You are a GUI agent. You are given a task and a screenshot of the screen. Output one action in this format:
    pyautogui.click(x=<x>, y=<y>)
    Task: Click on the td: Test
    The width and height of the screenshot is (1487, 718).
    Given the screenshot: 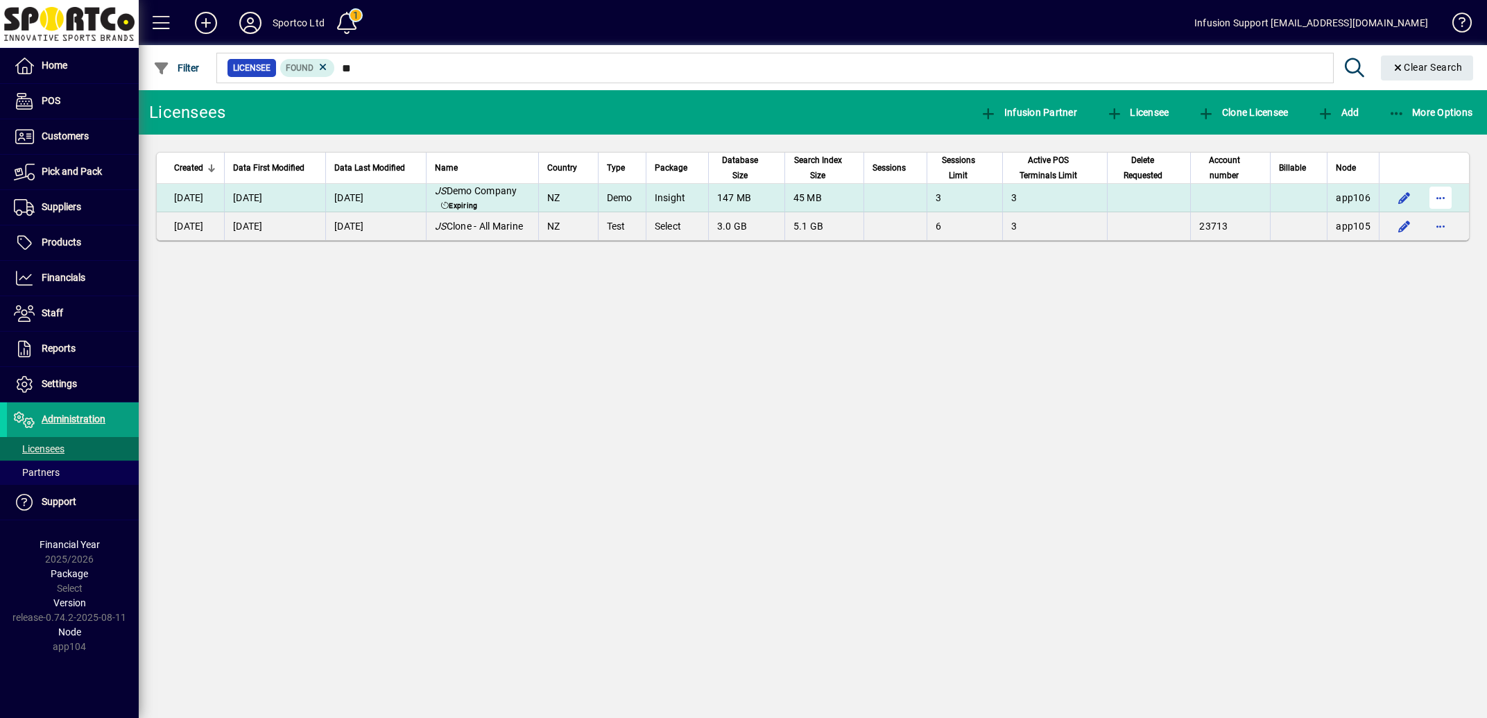 What is the action you would take?
    pyautogui.click(x=621, y=226)
    